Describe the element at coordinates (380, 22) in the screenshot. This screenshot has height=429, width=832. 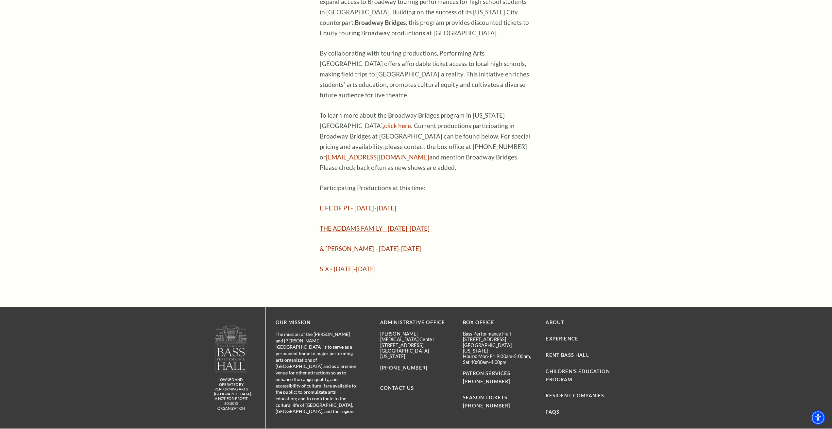
I see `strong: Broadway Bridges` at that location.